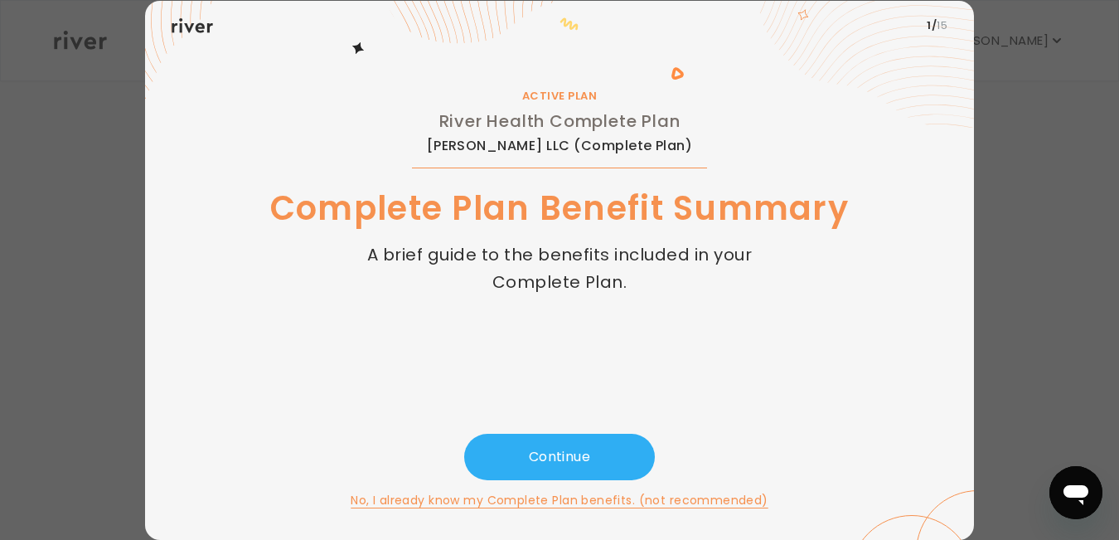 This screenshot has width=1119, height=540. Describe the element at coordinates (559, 268) in the screenshot. I see `p: A brief guide to the benefits included in your Complete Plan.` at that location.